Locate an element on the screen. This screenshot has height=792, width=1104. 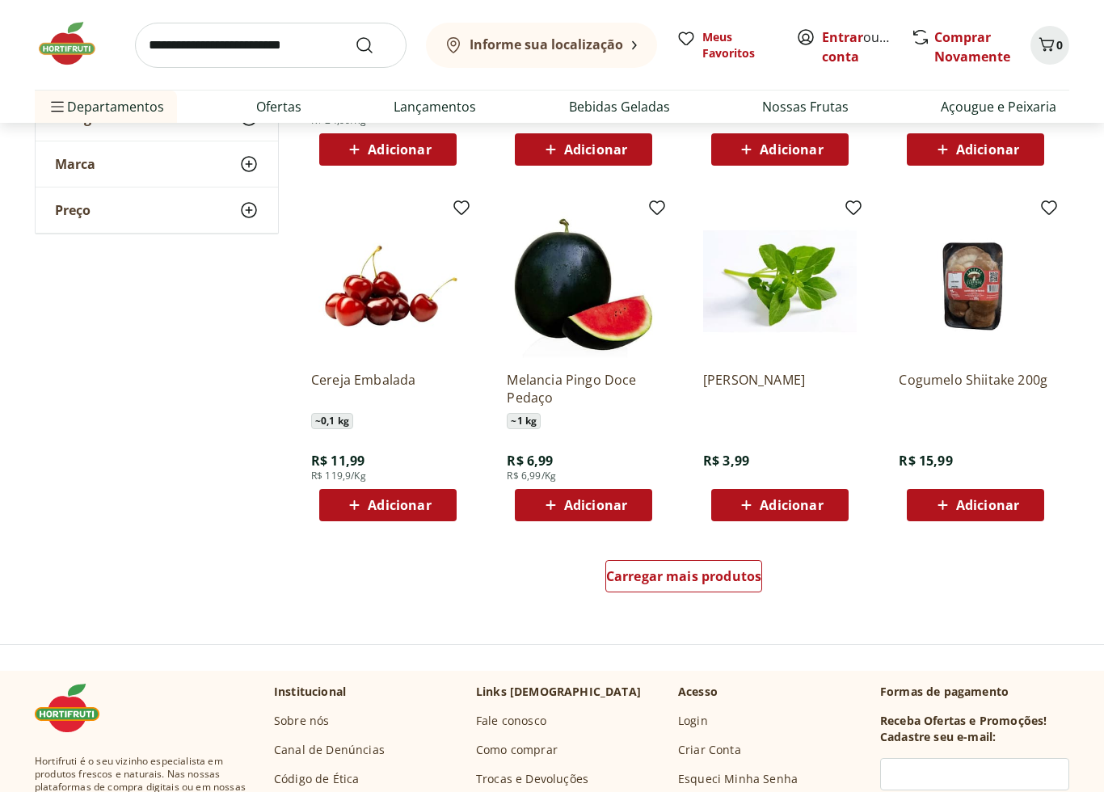
a: Meus Favoritos is located at coordinates (727, 45).